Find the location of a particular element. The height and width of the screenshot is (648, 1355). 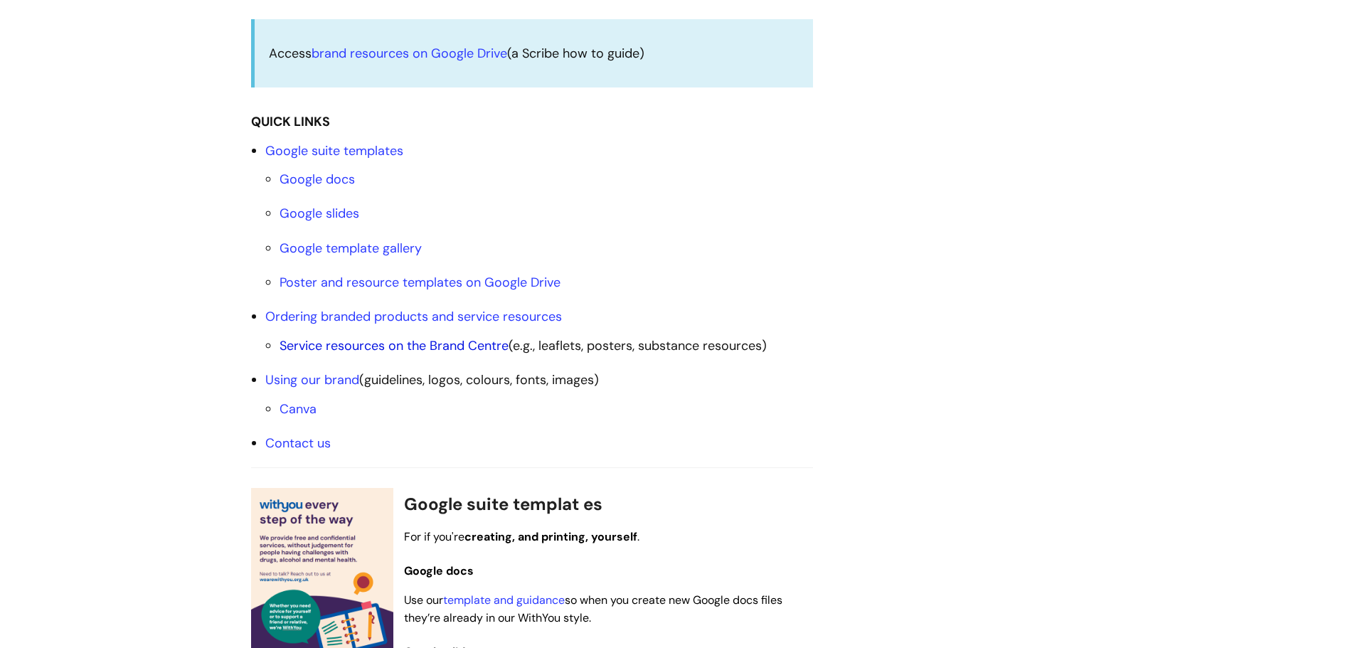

span: Google docs is located at coordinates (439, 570).